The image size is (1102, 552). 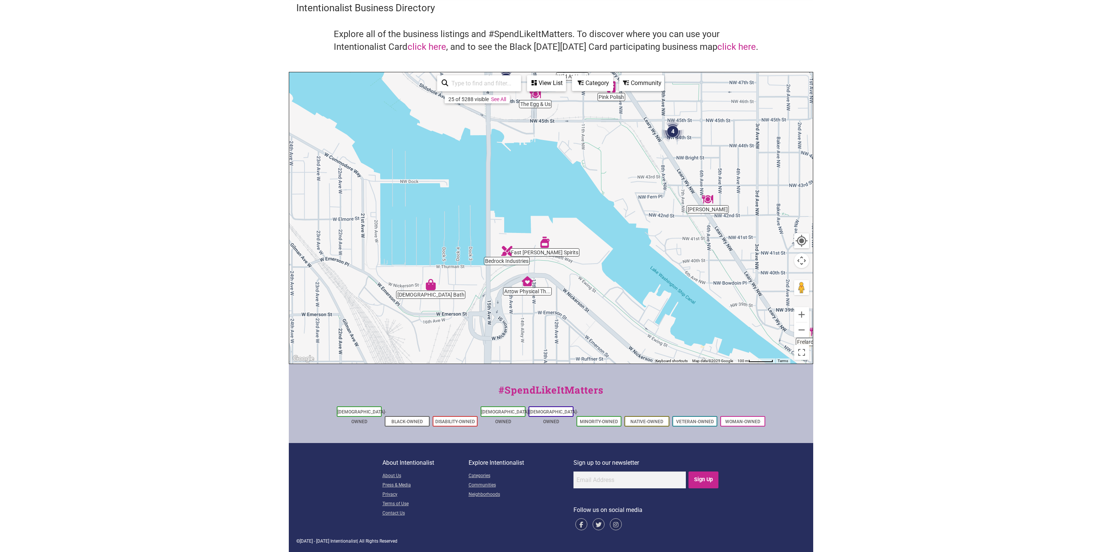 I want to click on button: Your Location, so click(x=802, y=241).